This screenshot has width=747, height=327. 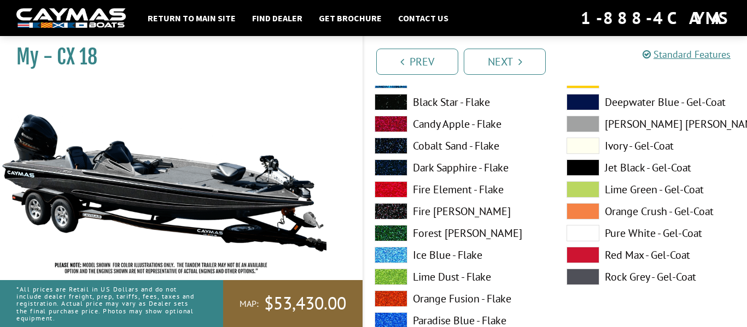 I want to click on h1: My - CX 18, so click(x=175, y=57).